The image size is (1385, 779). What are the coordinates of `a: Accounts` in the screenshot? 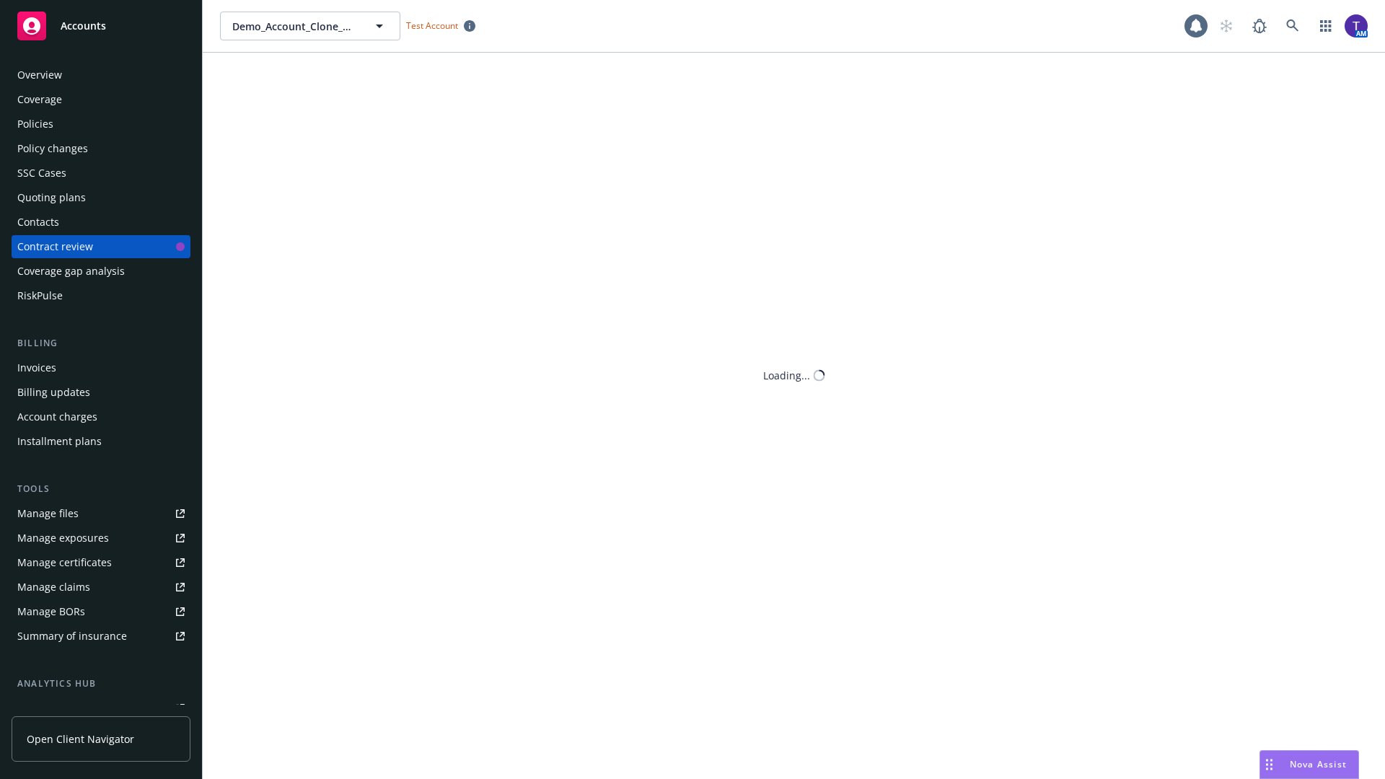 It's located at (101, 26).